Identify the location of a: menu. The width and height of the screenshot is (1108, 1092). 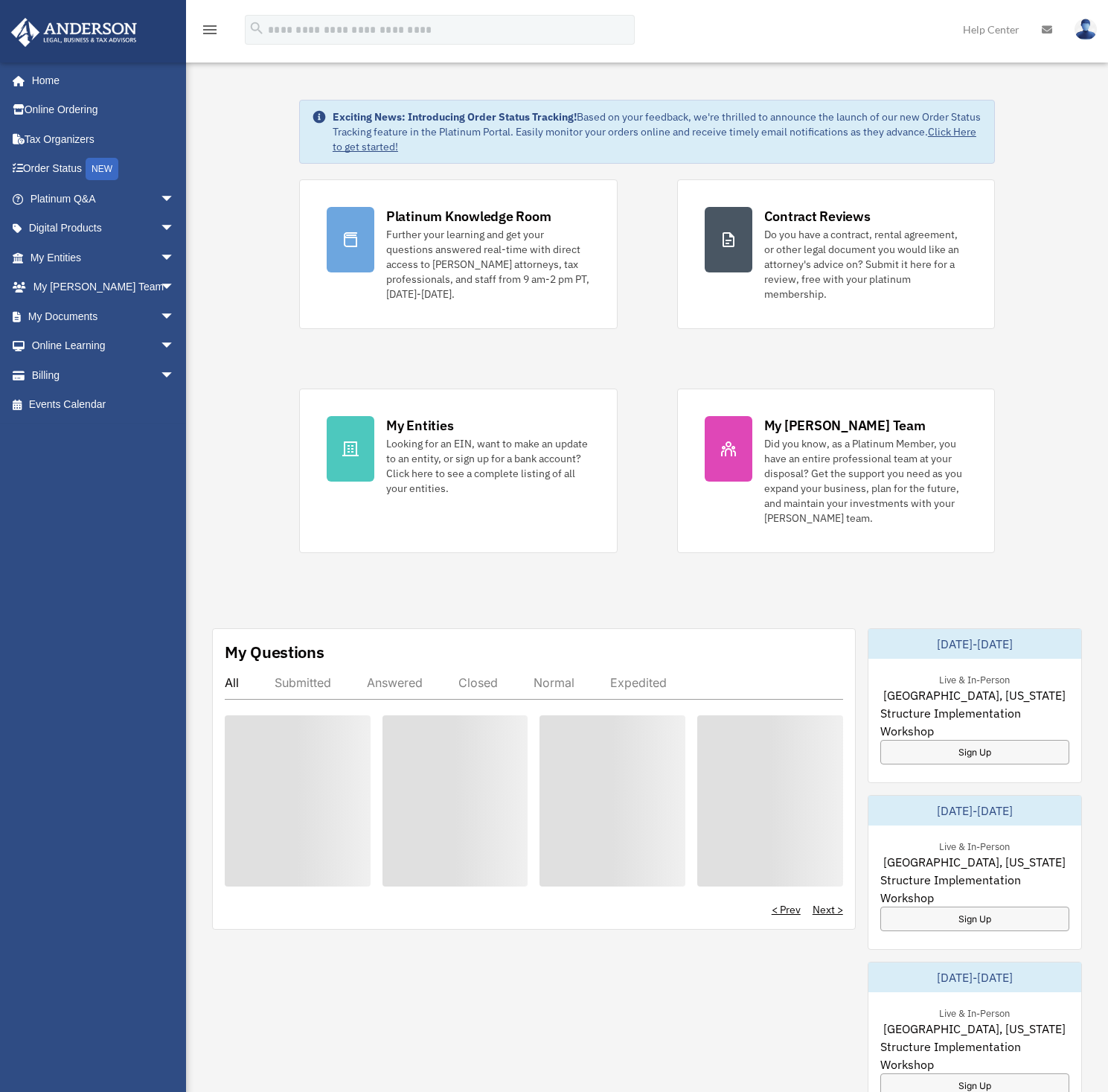
(209, 32).